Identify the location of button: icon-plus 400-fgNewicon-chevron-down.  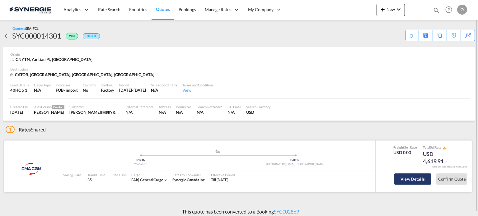
(390, 10).